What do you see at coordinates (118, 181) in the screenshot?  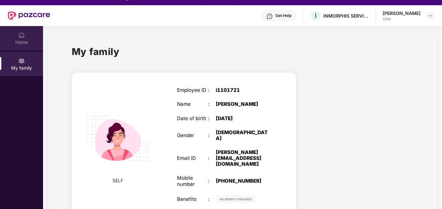 I see `span: SELF` at bounding box center [118, 181].